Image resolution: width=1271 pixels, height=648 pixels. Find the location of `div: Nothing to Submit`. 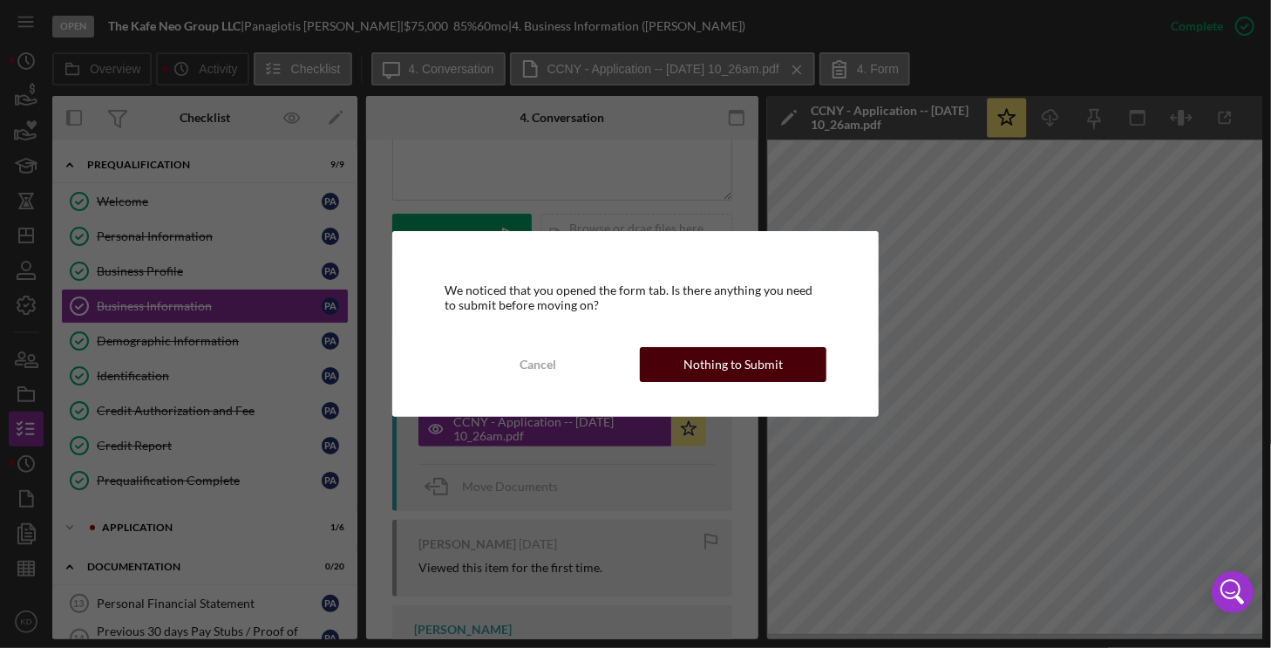

div: Nothing to Submit is located at coordinates (733, 364).